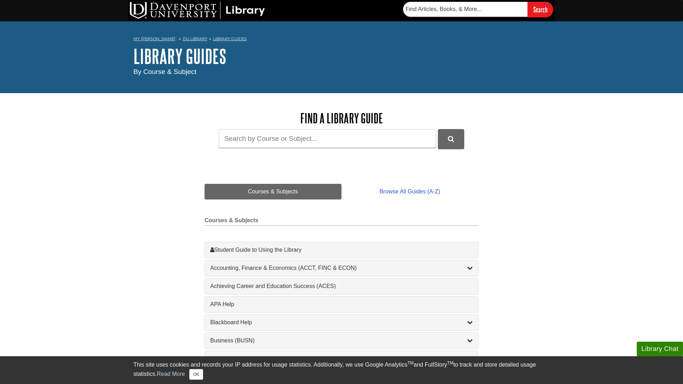  I want to click on div: Student Guide to Using the Library, so click(342, 250).